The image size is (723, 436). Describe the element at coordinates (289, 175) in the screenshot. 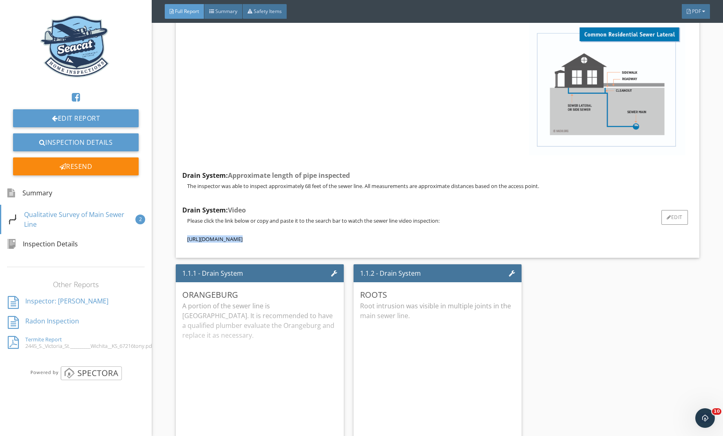

I see `span: Approximate length of pipe inspected` at that location.